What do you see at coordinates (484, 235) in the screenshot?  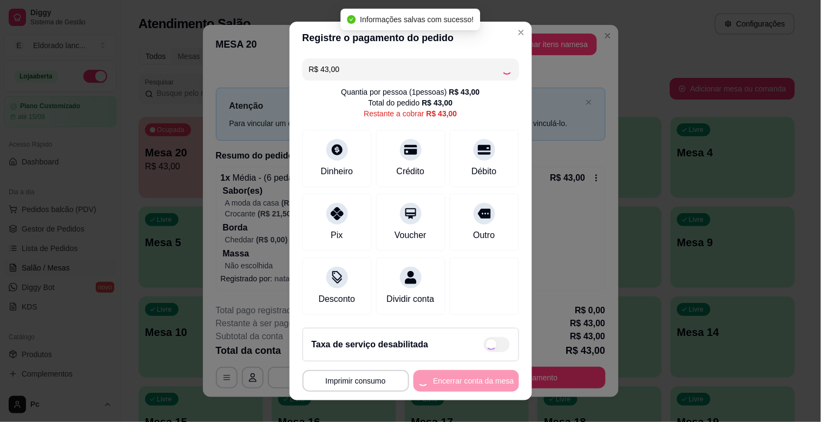 I see `div: Outro` at bounding box center [484, 235].